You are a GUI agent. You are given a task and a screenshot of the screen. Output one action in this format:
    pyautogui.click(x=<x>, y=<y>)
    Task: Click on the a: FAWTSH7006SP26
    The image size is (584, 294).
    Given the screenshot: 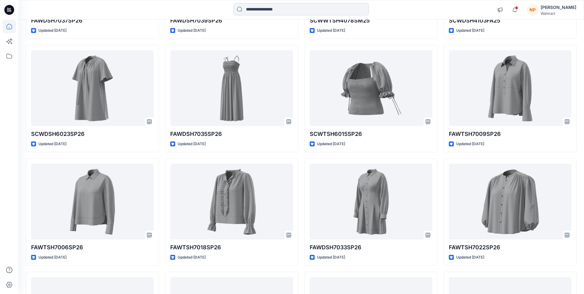 What is the action you would take?
    pyautogui.click(x=92, y=201)
    